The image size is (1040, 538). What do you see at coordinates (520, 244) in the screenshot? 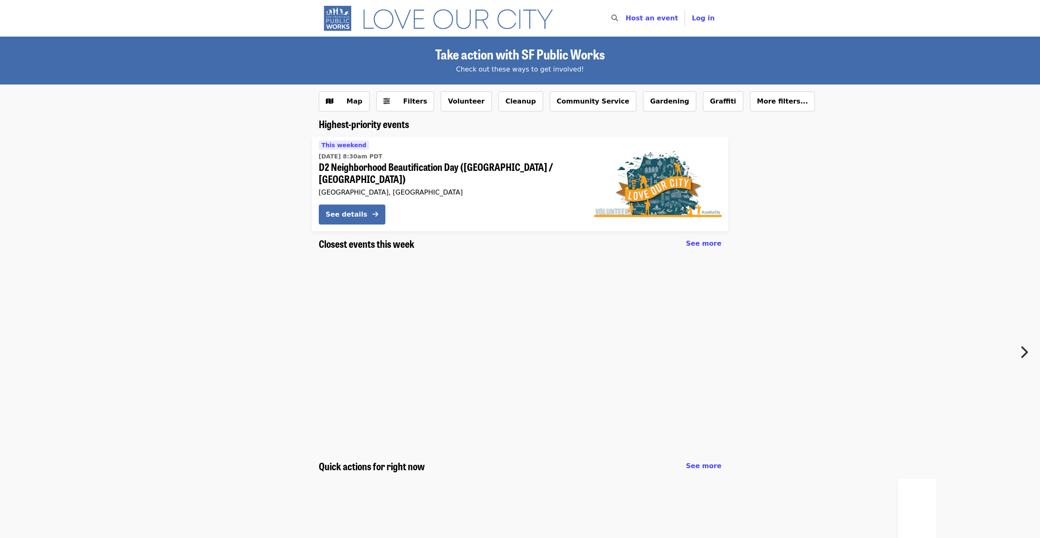
I see `div: Closest events this week` at bounding box center [520, 244].